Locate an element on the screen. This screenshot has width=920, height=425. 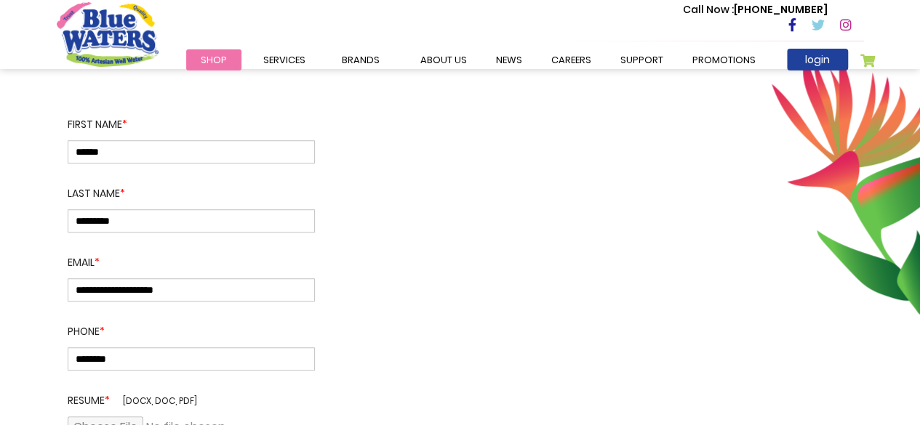
label: Last Name is located at coordinates (191, 186).